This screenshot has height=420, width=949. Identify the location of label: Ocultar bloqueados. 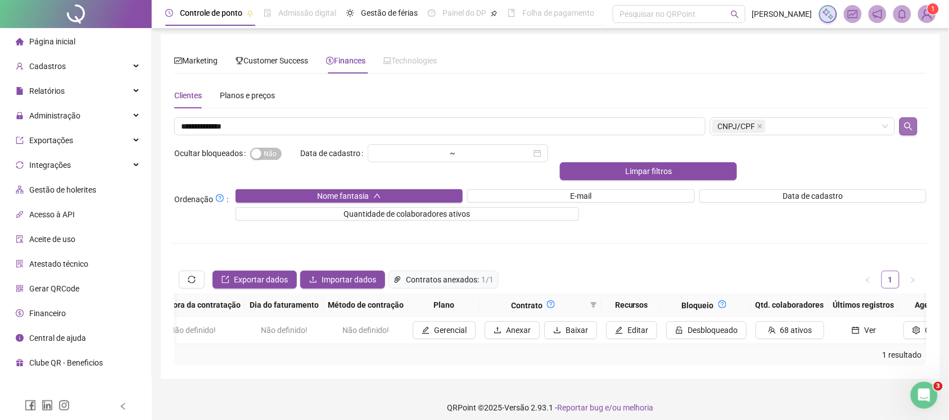
(212, 153).